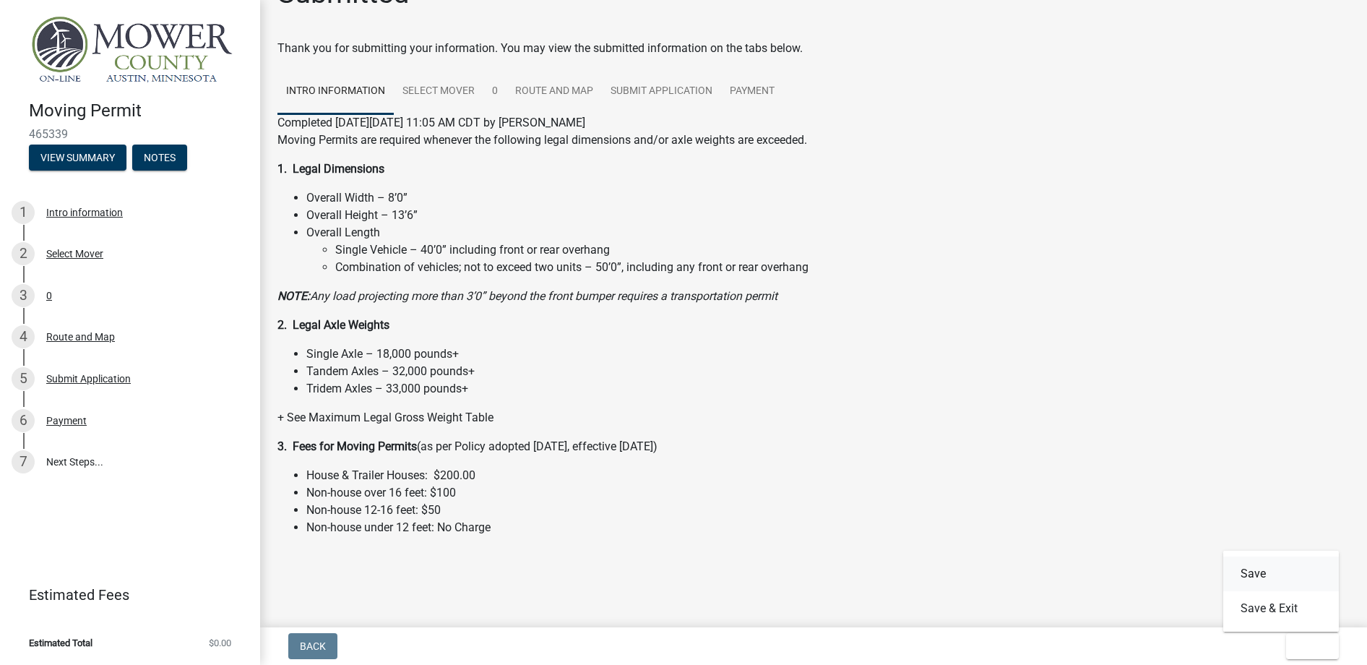 This screenshot has width=1367, height=665. Describe the element at coordinates (842, 267) in the screenshot. I see `li: Combination of vehicles; not to exceed two units – 50’0”, including any front or rear overhang` at that location.